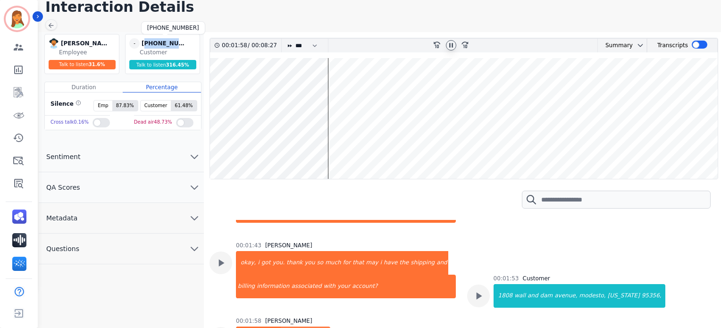  I want to click on button: chevron down, so click(638, 45).